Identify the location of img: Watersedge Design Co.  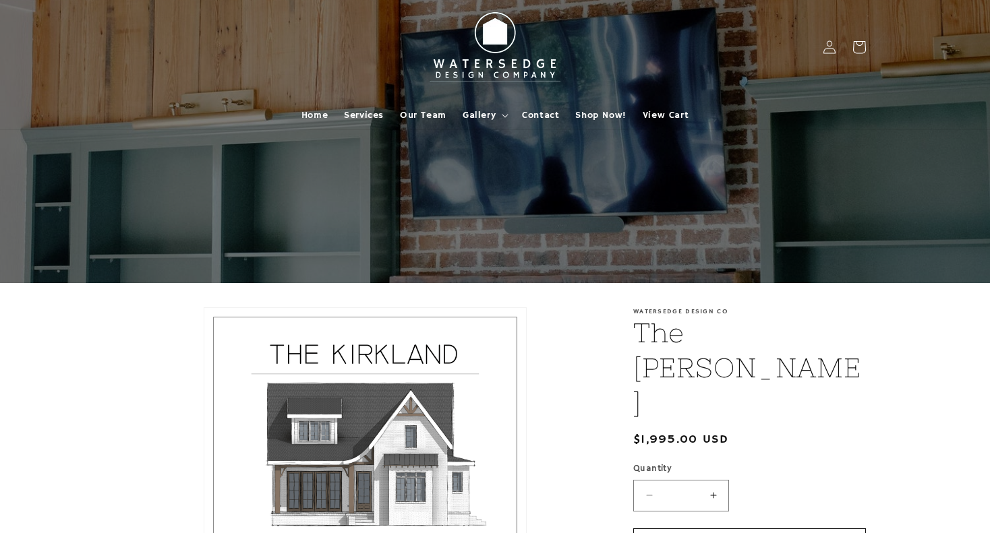
(495, 47).